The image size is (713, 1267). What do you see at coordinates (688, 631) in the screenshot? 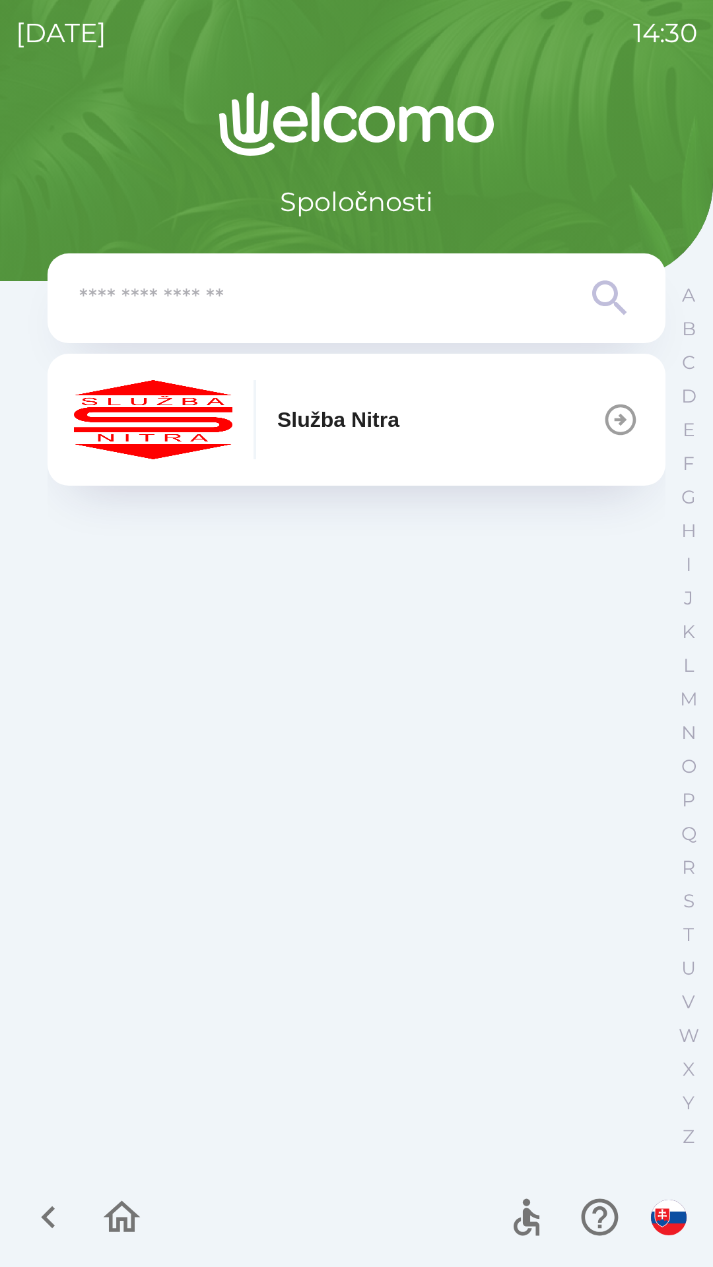
I see `p: K` at bounding box center [688, 631].